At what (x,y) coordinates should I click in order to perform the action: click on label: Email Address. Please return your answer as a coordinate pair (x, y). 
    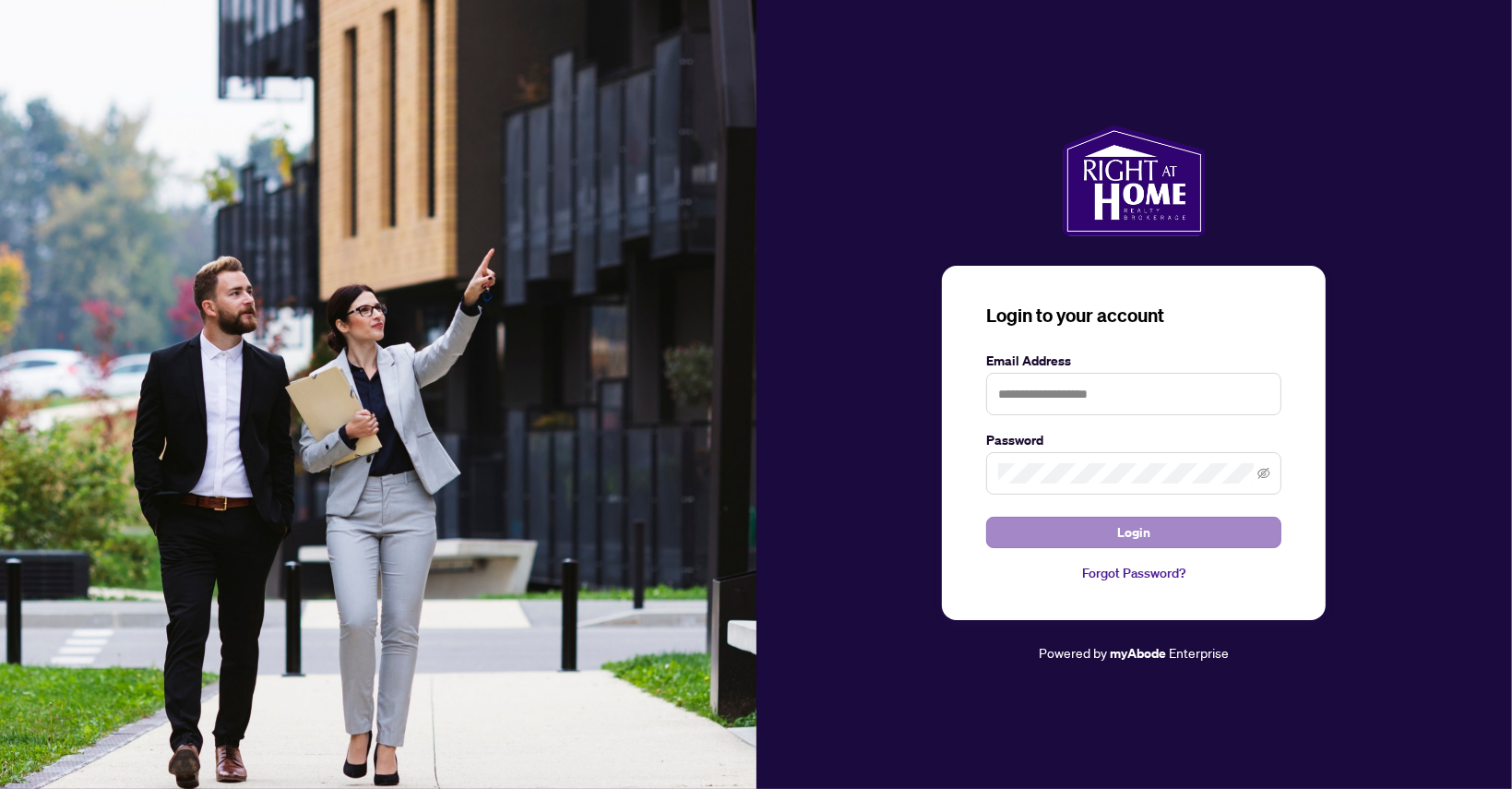
    Looking at the image, I should click on (1134, 361).